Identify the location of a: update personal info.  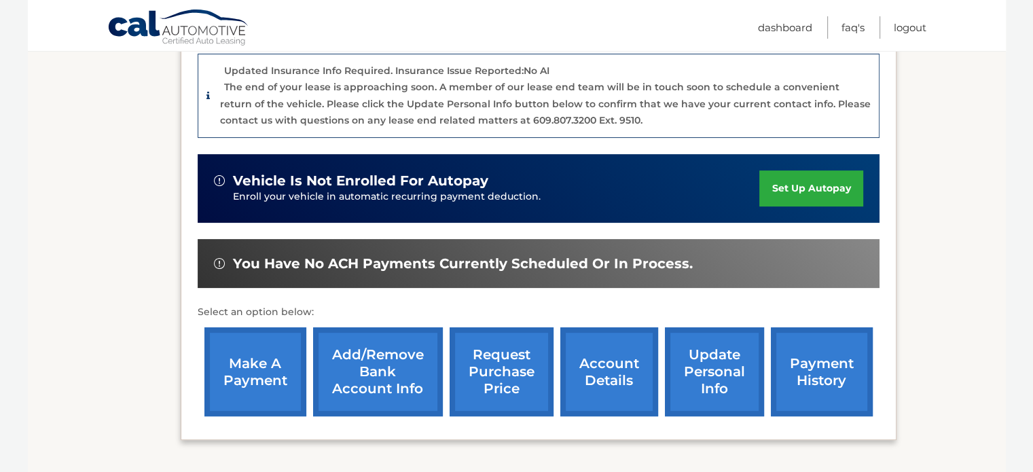
(714, 371).